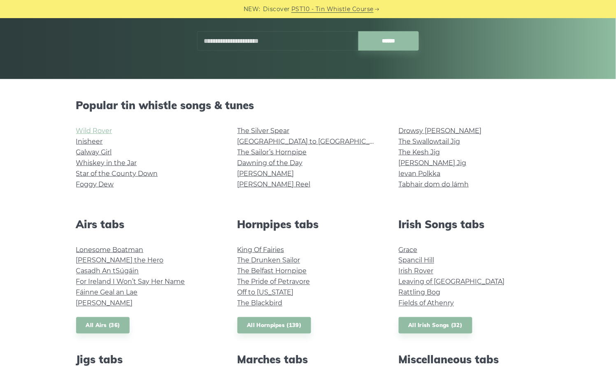 The image size is (616, 374). I want to click on h2: Airs tabs, so click(147, 224).